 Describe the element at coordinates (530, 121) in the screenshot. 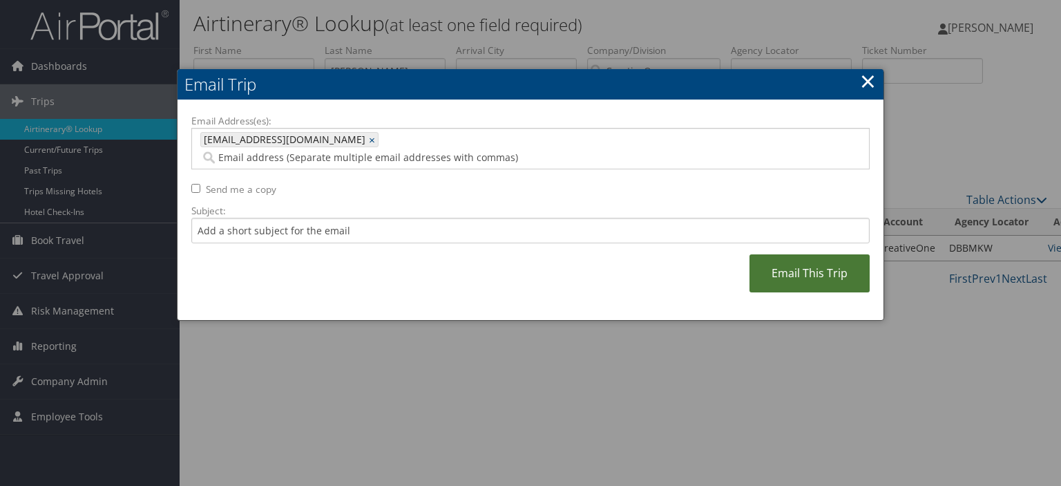

I see `label: Email Address(es):` at that location.